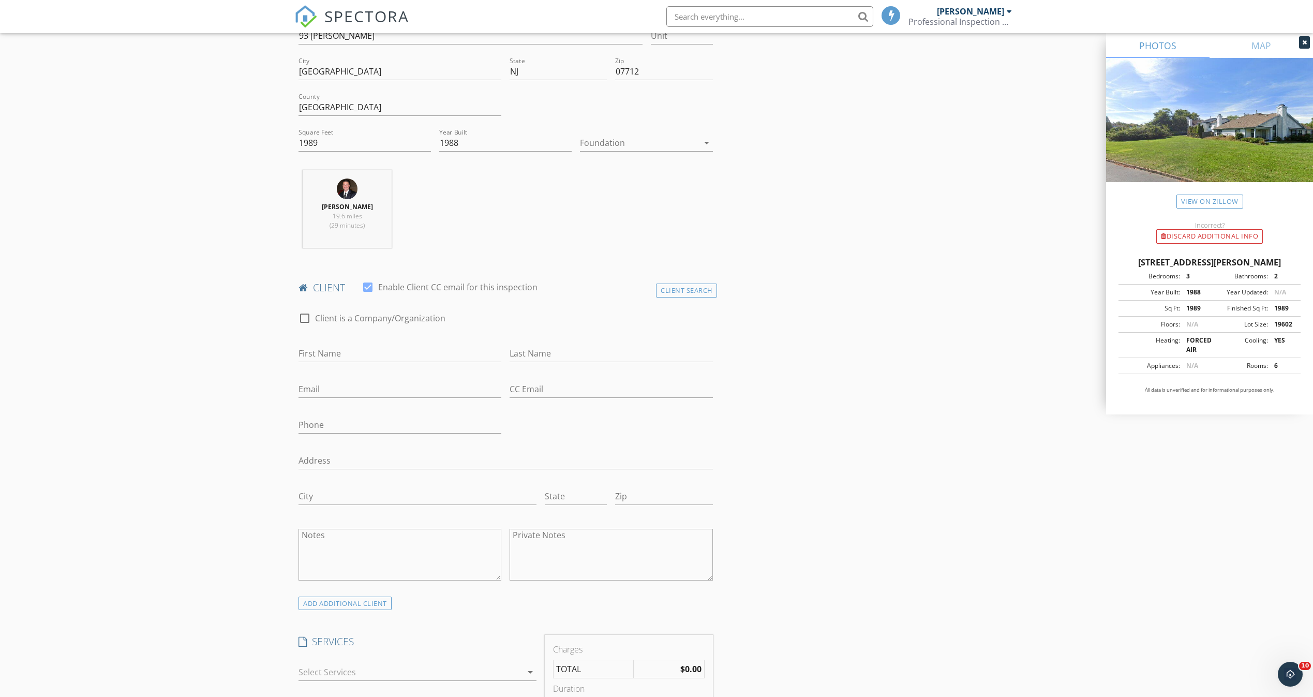  What do you see at coordinates (1210, 390) in the screenshot?
I see `p: All data is unverified and for informational purposes only.` at bounding box center [1210, 390].